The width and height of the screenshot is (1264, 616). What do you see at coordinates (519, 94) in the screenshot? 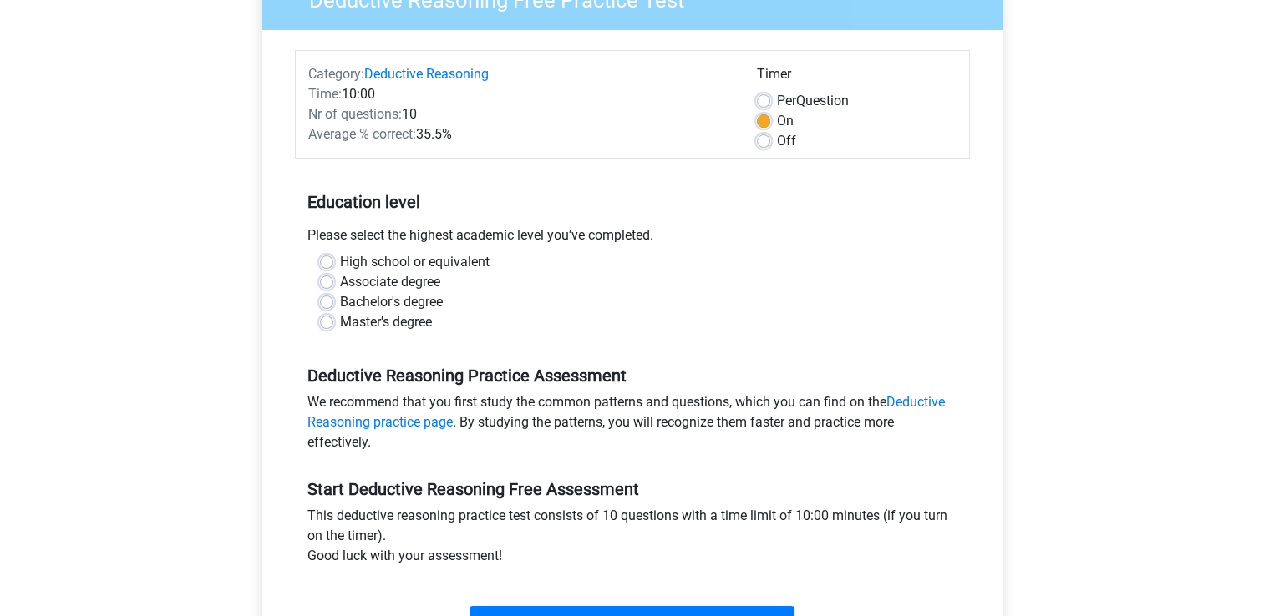
I see `div: 10:00` at bounding box center [519, 94].